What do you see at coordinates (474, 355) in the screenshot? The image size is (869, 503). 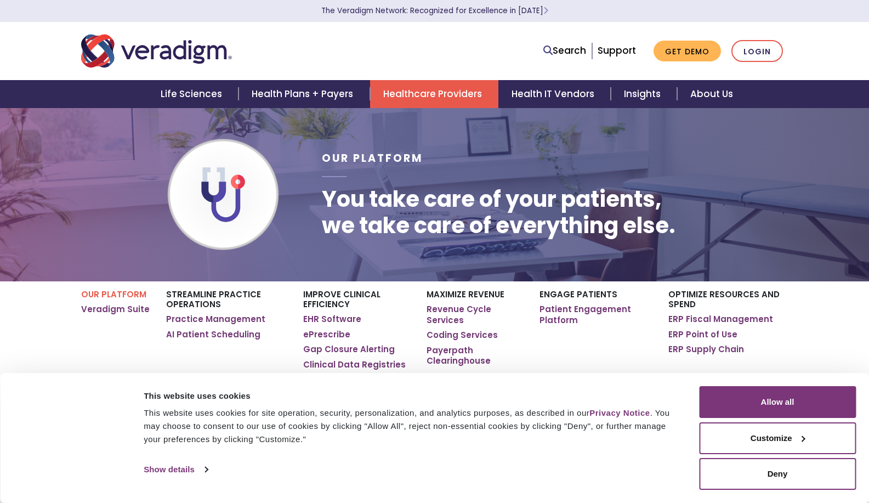 I see `a: Payerpath Clearinghouse` at bounding box center [474, 355].